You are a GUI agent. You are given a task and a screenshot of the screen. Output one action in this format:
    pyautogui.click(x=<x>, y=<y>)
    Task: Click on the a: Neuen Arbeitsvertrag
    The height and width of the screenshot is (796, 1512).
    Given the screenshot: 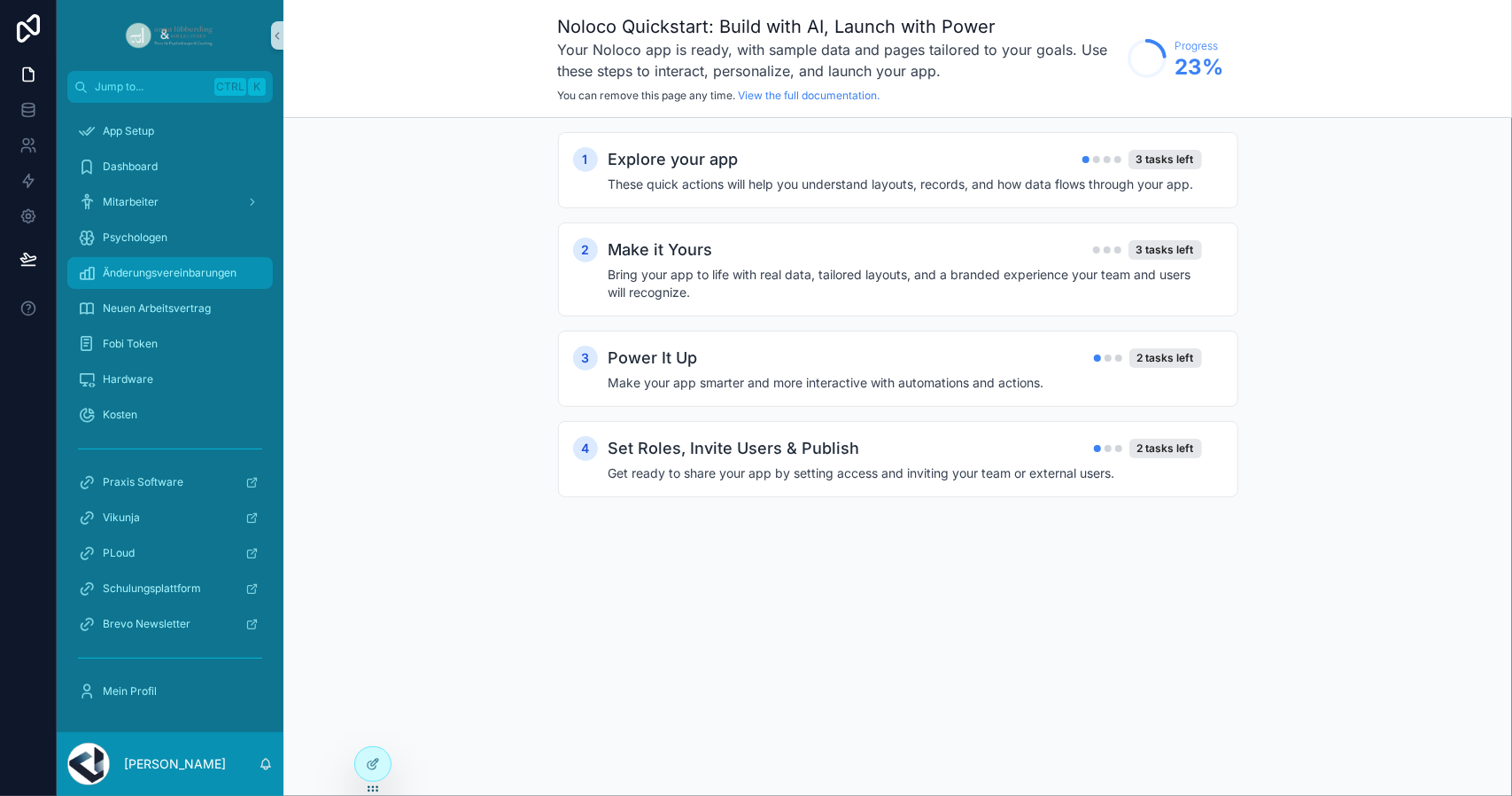 What is the action you would take?
    pyautogui.click(x=170, y=308)
    